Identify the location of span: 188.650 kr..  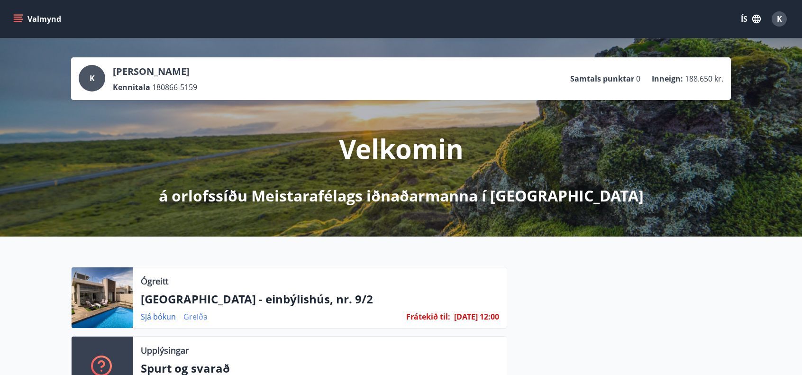
(704, 79).